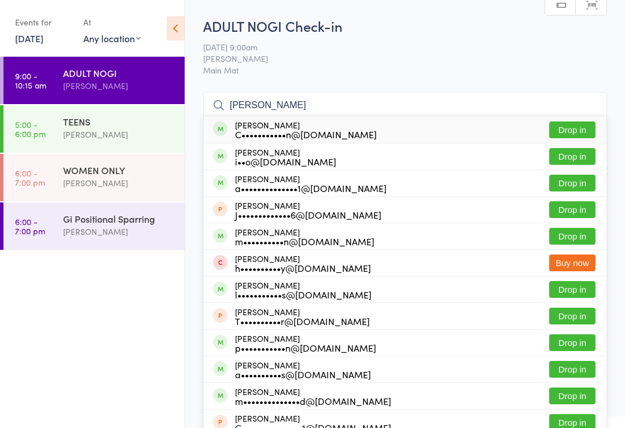 The image size is (625, 428). What do you see at coordinates (405, 70) in the screenshot?
I see `span: Main Mat` at bounding box center [405, 70].